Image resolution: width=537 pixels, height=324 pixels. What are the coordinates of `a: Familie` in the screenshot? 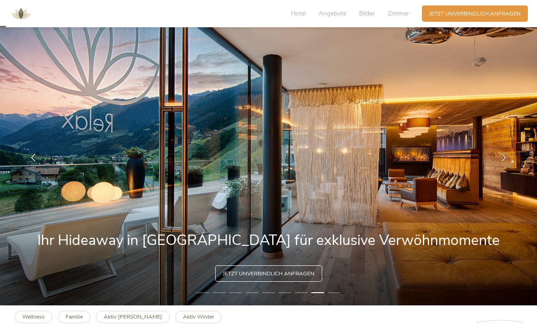 It's located at (74, 317).